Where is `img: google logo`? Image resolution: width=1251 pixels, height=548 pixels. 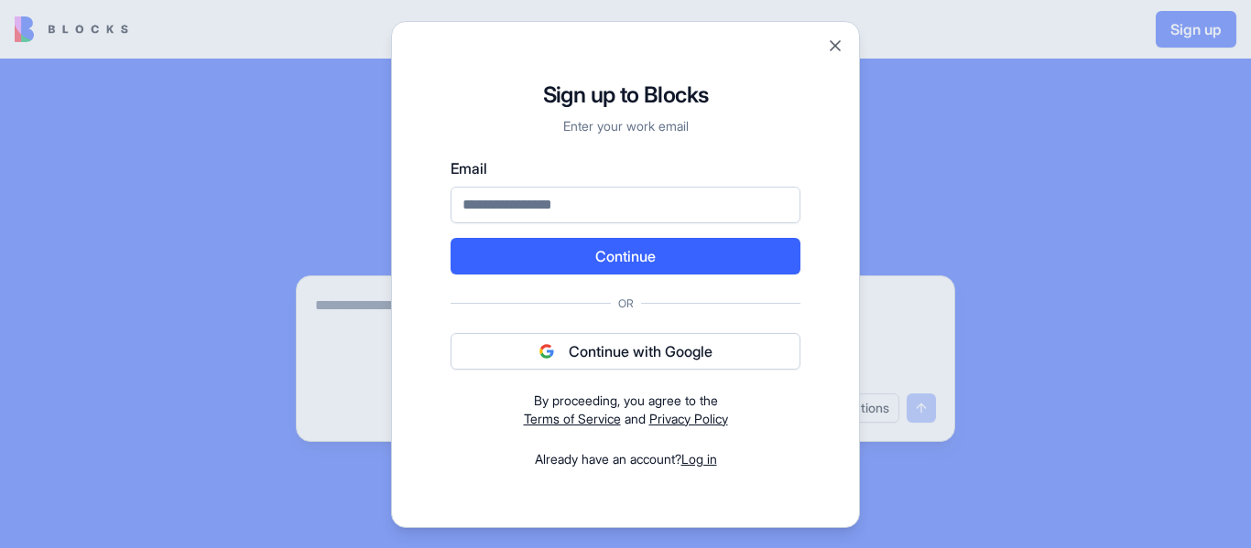
img: google logo is located at coordinates (547, 352).